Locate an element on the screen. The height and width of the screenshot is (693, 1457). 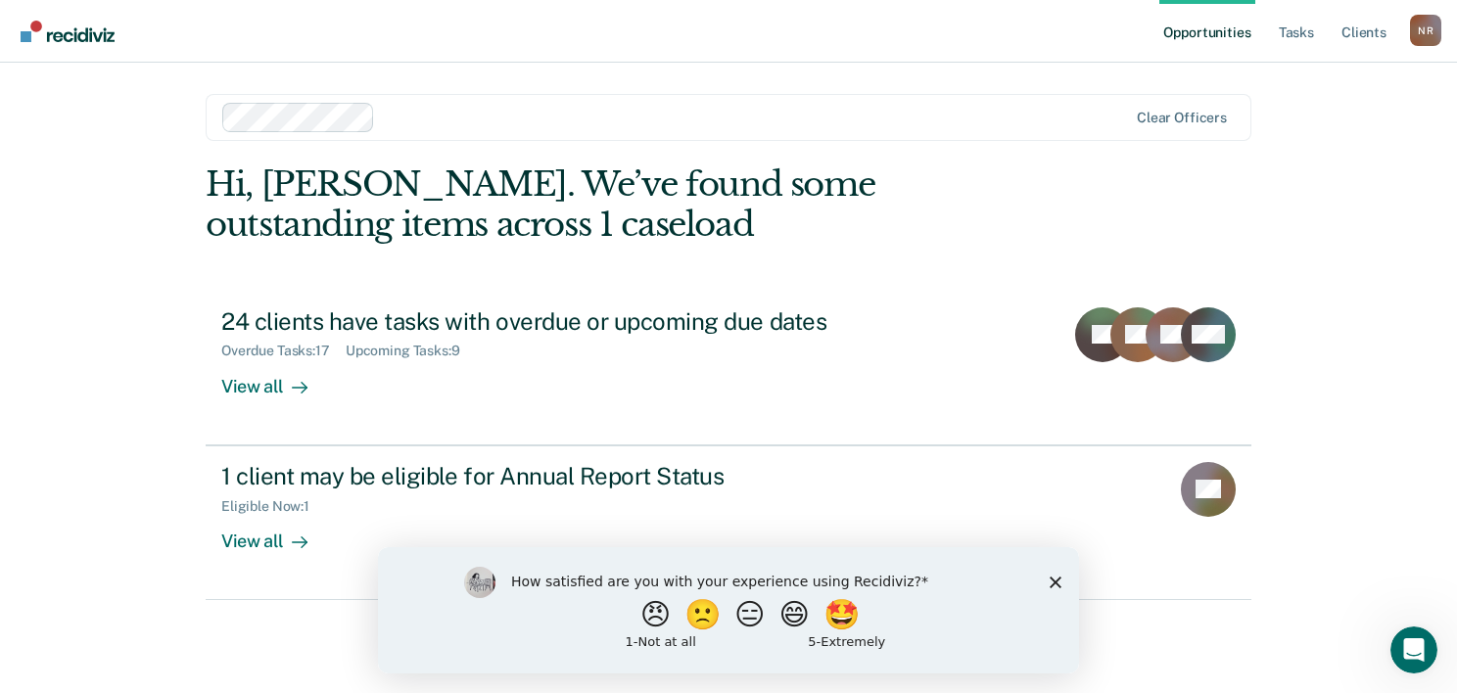
div: Upcoming Tasks : 9 is located at coordinates (410, 351).